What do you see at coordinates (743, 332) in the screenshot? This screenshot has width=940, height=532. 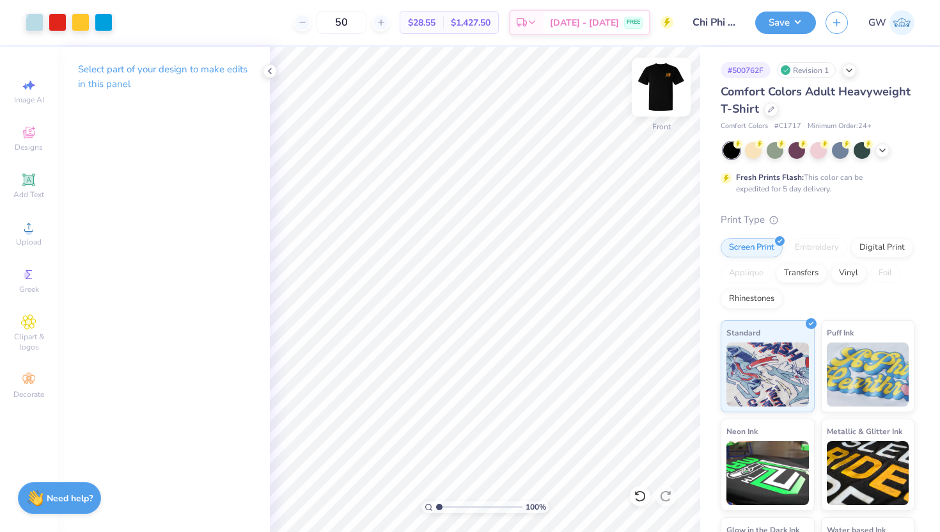 I see `span: Standard` at bounding box center [743, 332].